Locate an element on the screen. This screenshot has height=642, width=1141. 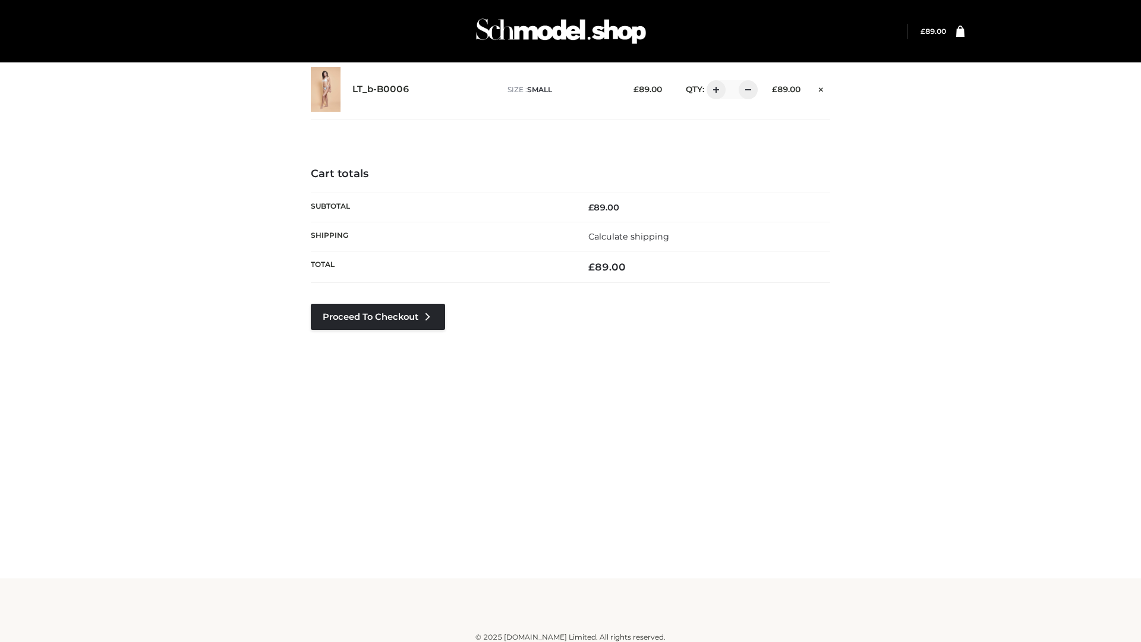
a: £89.00 is located at coordinates (933, 31).